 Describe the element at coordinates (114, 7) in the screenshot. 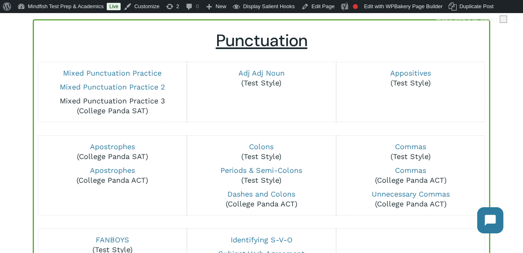

I see `a: Live` at that location.